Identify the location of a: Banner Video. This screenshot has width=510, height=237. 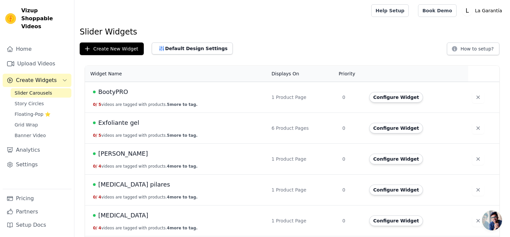
(41, 135).